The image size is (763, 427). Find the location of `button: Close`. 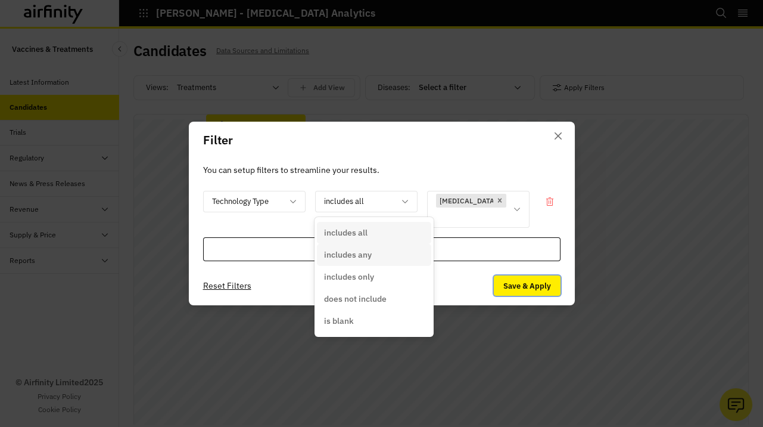

button: Close is located at coordinates (558, 136).